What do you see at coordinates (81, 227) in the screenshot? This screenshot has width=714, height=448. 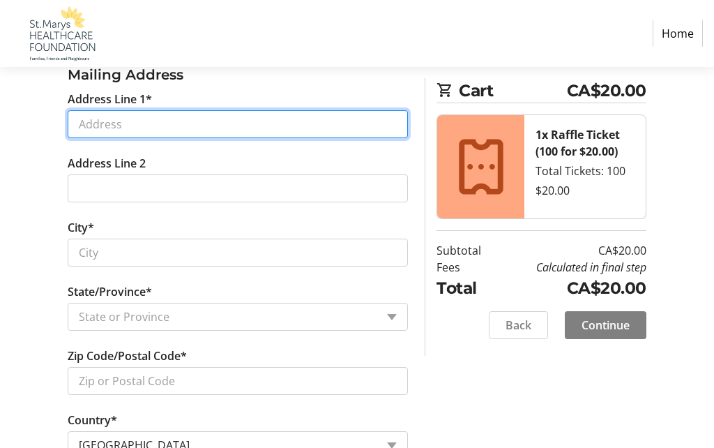 I see `label: City*` at bounding box center [81, 227].